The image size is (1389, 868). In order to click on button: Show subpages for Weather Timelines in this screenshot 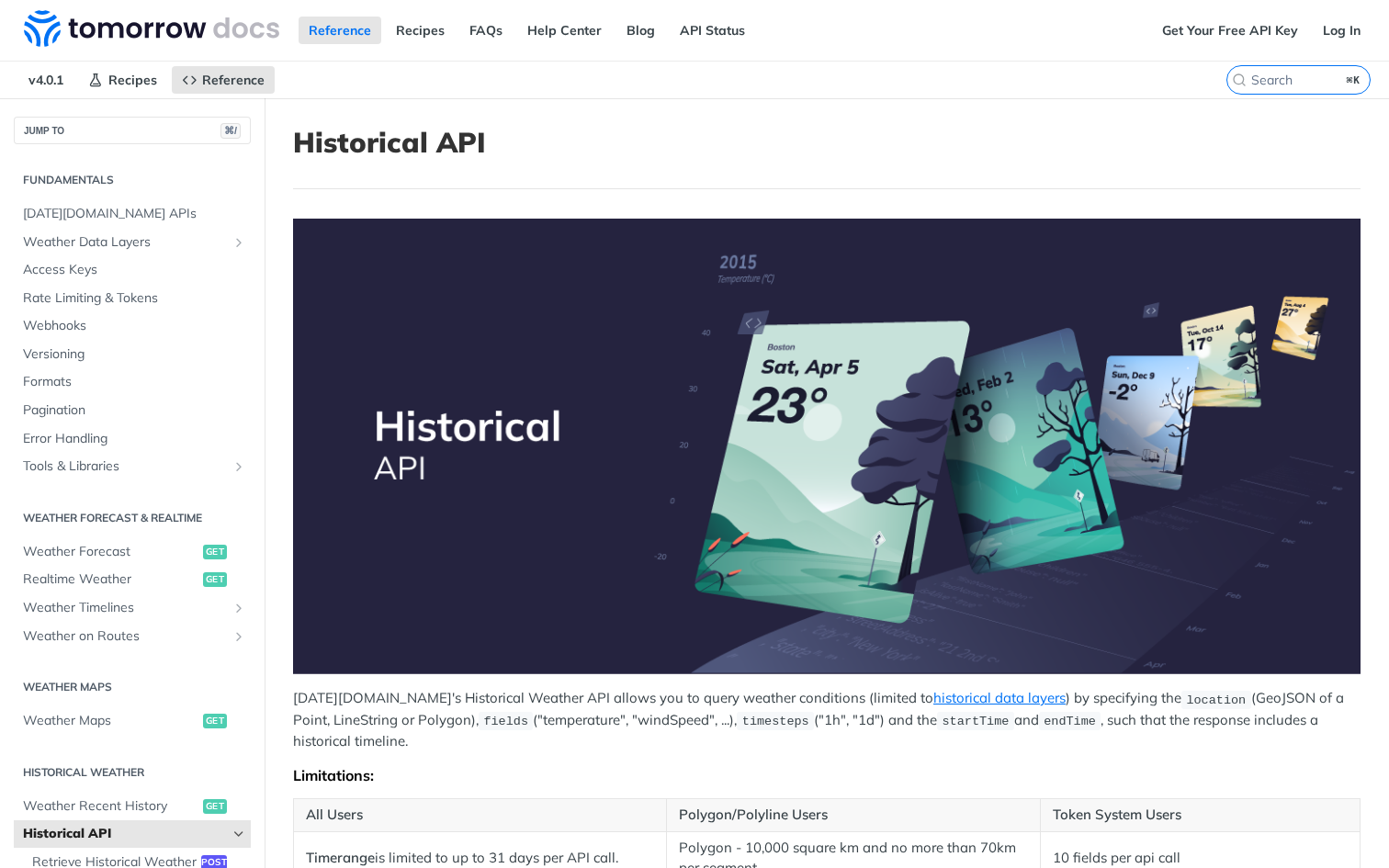, I will do `click(239, 608)`.